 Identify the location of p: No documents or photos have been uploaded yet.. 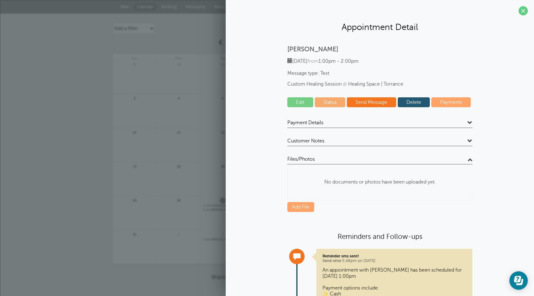
(380, 182).